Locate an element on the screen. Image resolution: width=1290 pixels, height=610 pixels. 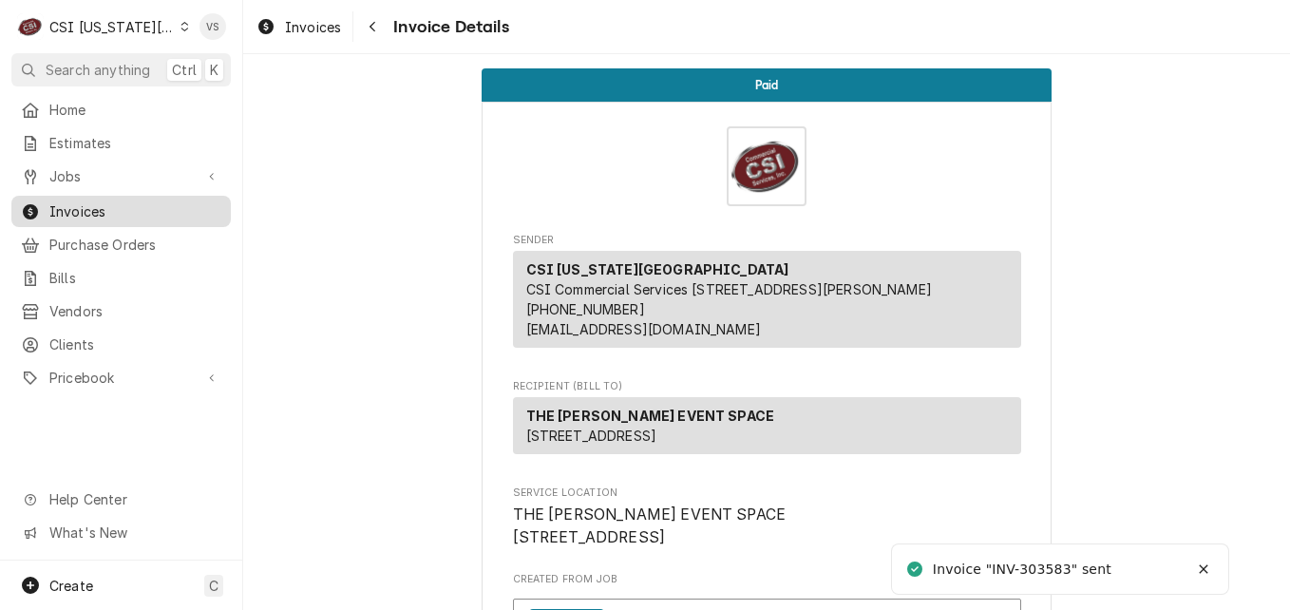
div: Invoice Sender is located at coordinates (767, 295).